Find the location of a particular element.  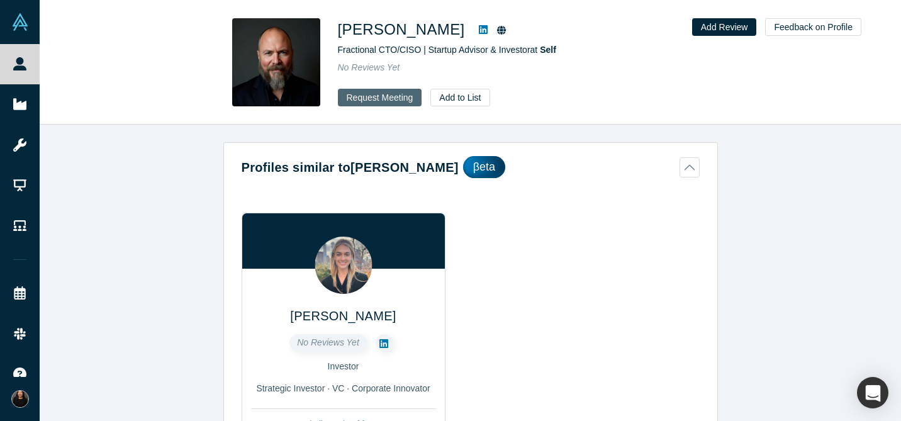

button: Add Review is located at coordinates (725, 27).